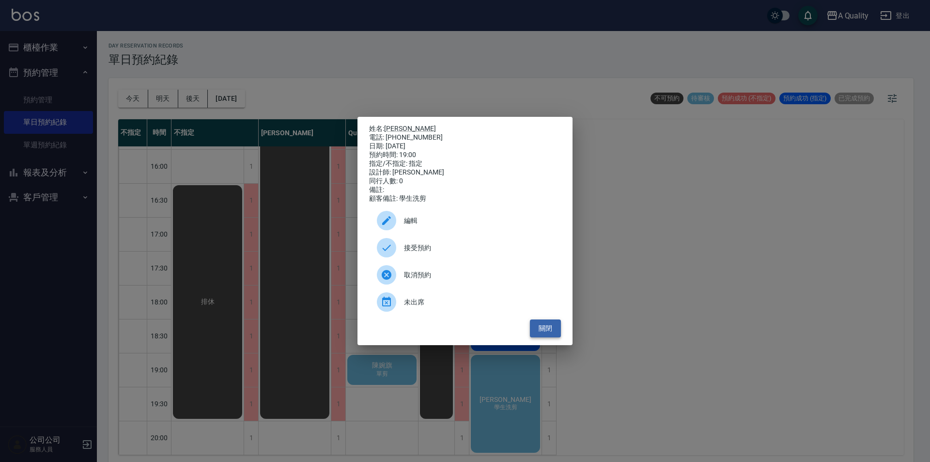  Describe the element at coordinates (465, 155) in the screenshot. I see `div: 預約時間: 19:00` at that location.